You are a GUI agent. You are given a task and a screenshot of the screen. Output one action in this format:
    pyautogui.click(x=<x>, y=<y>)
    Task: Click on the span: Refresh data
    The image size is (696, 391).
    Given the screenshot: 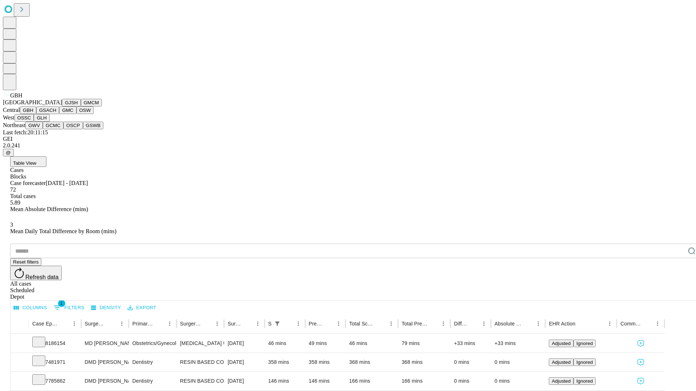 What is the action you would take?
    pyautogui.click(x=42, y=277)
    